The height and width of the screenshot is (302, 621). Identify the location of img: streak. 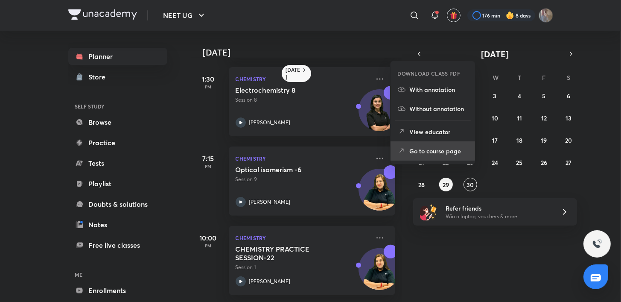
(510, 15).